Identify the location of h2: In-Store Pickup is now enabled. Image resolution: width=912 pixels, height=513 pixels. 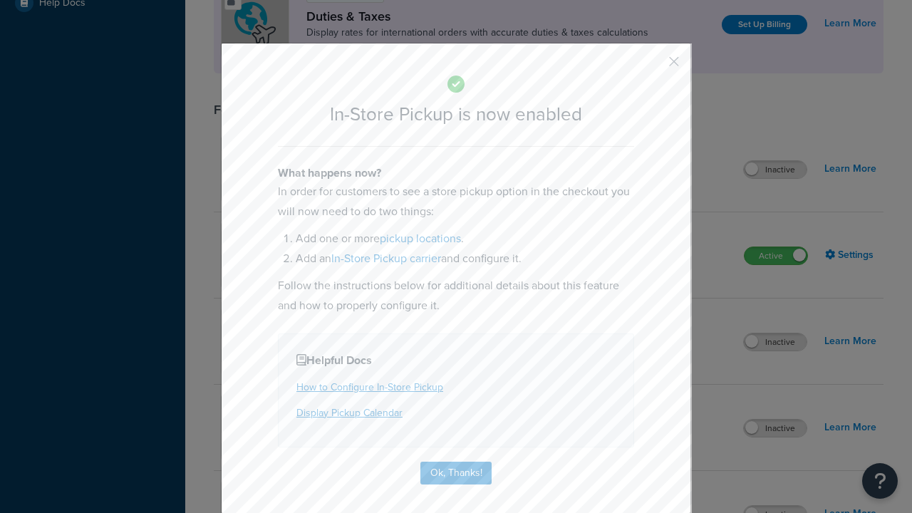
(456, 114).